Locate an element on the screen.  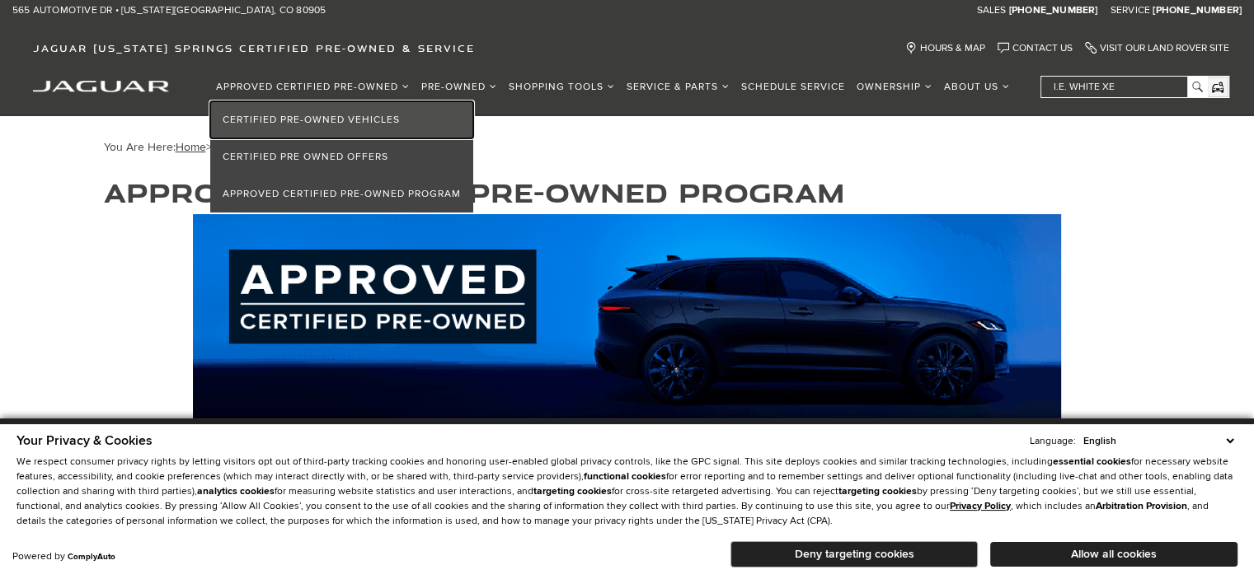
div: Breadcrumbs is located at coordinates (627, 147).